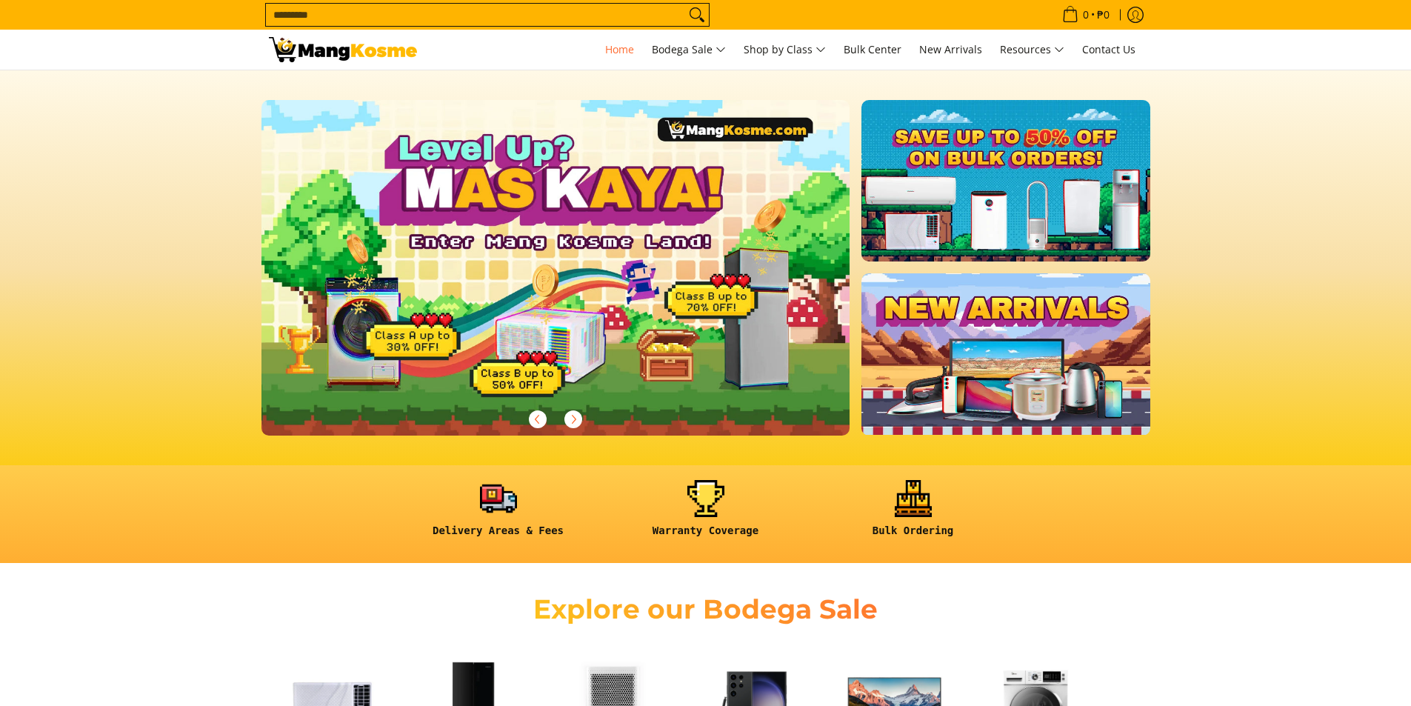 The width and height of the screenshot is (1411, 706). Describe the element at coordinates (950, 50) in the screenshot. I see `a: New Arrivals` at that location.